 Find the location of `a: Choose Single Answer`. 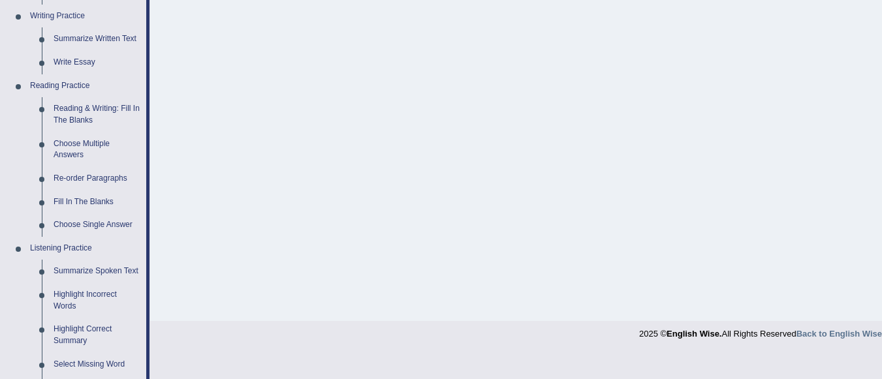

a: Choose Single Answer is located at coordinates (97, 225).